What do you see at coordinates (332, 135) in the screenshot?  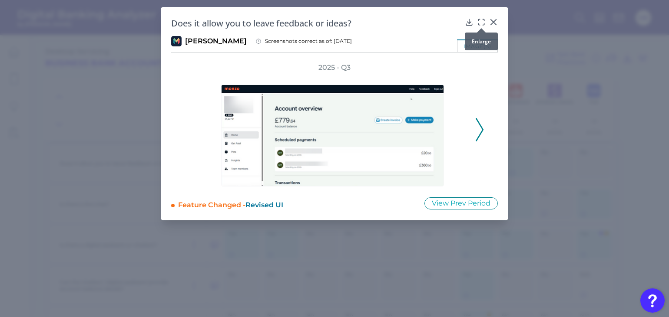 I see `img: Monzo-Q3-2025-2034-001.png` at bounding box center [332, 135].